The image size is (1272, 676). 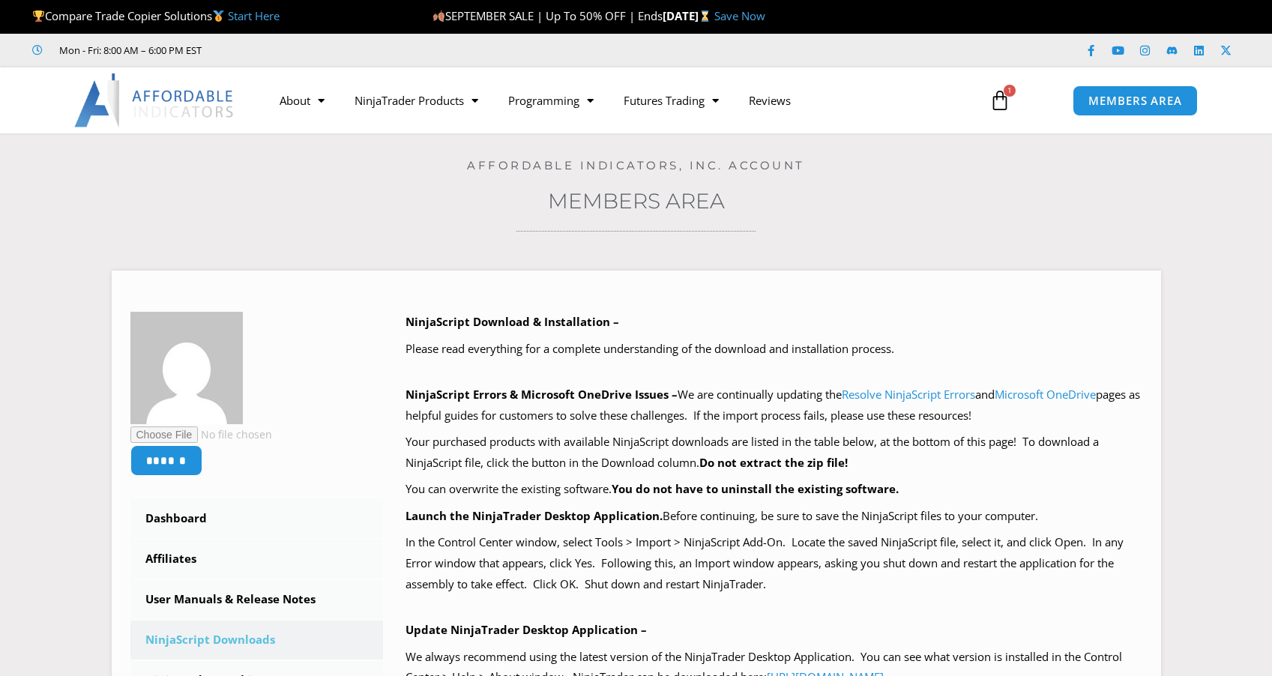 What do you see at coordinates (547, 16) in the screenshot?
I see `span: SEPTEMBER SALE | Up To 50% OFF | Ends` at bounding box center [547, 16].